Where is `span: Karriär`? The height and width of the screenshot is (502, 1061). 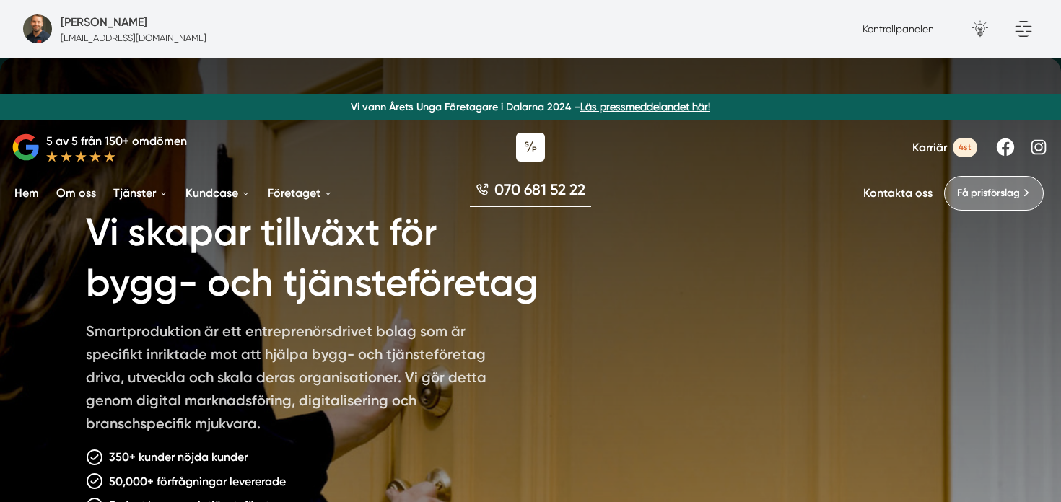
span: Karriär is located at coordinates (930, 147).